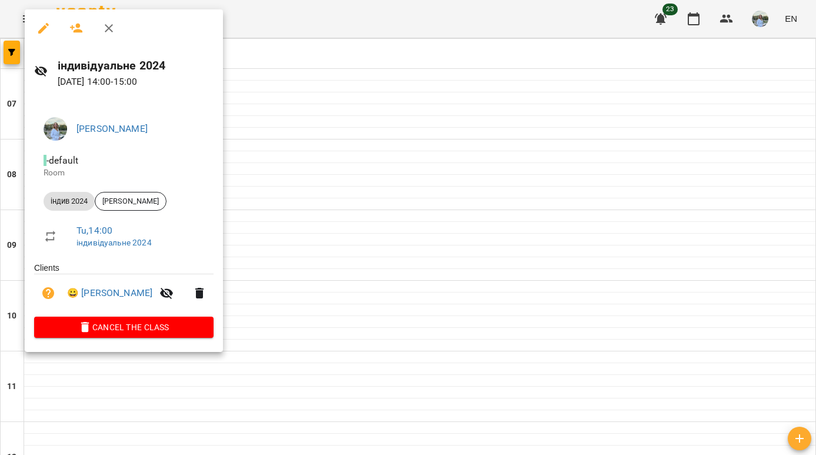 The height and width of the screenshot is (455, 816). Describe the element at coordinates (48, 293) in the screenshot. I see `button: Unpaid. Bill the attendance?` at that location.